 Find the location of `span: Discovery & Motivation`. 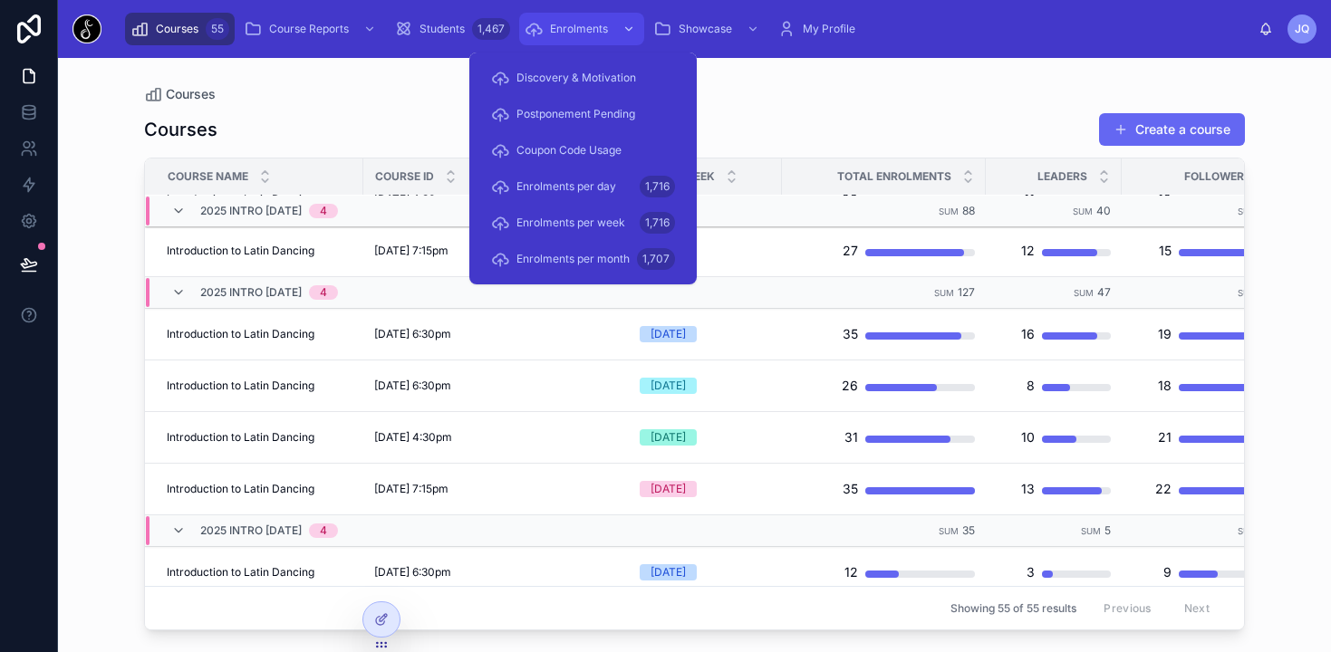

span: Discovery & Motivation is located at coordinates (576, 78).